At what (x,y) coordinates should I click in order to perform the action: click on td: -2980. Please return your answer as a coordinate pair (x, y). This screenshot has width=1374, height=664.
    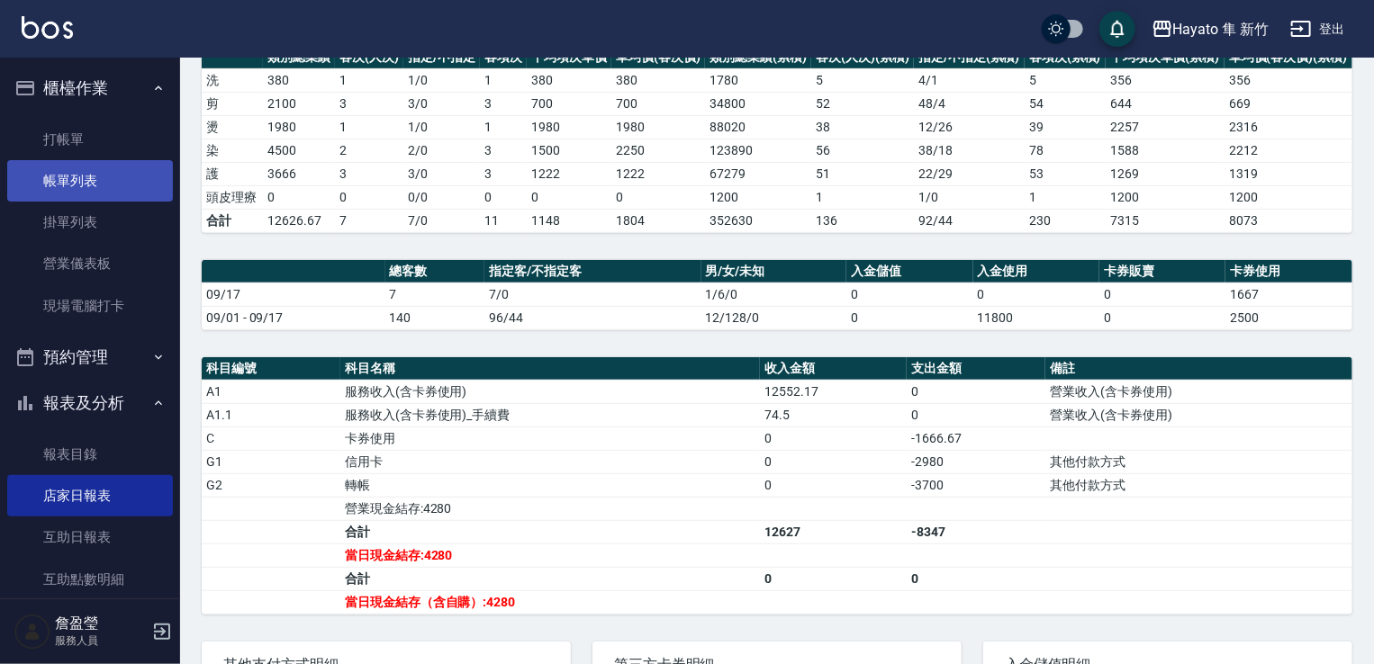
    Looking at the image, I should click on (976, 462).